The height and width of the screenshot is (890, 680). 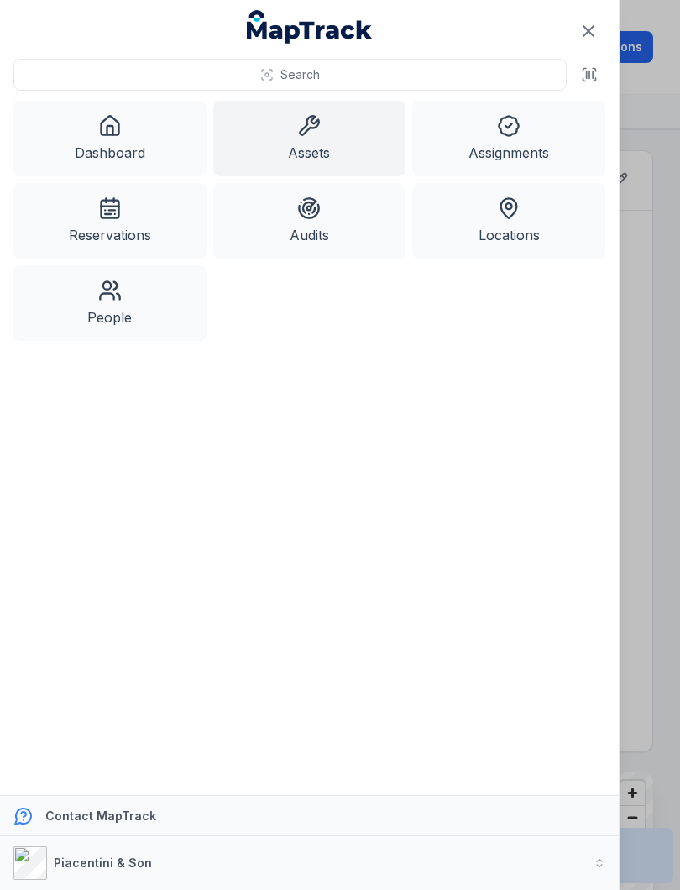 I want to click on a: People, so click(x=110, y=303).